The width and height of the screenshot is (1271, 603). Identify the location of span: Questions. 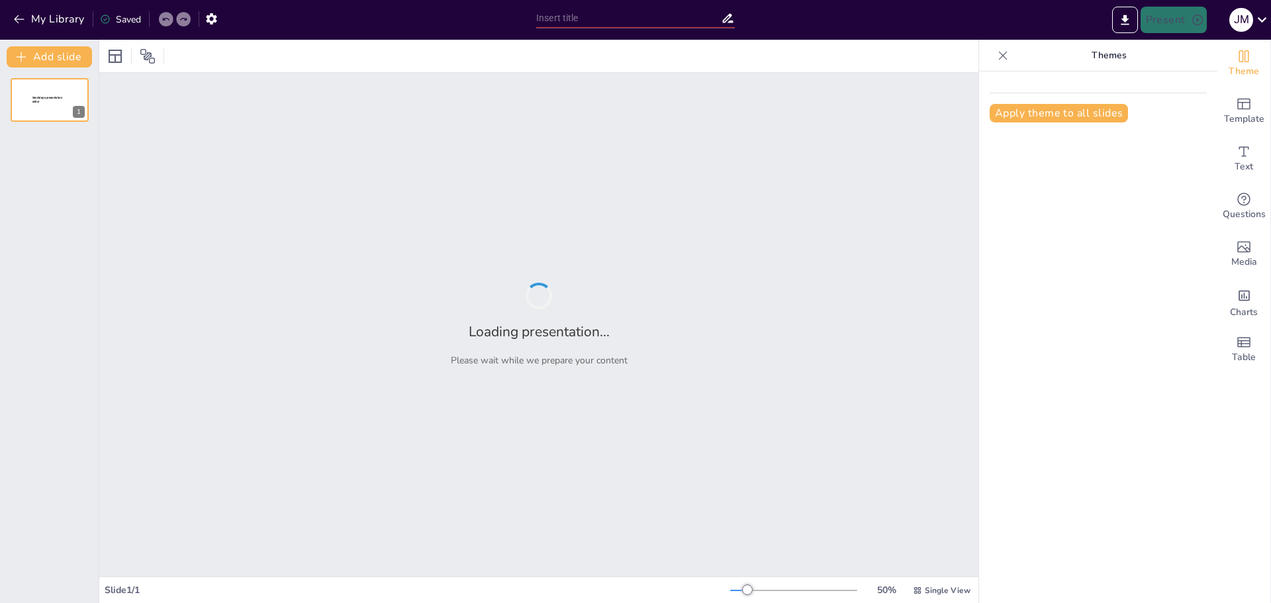
(1244, 215).